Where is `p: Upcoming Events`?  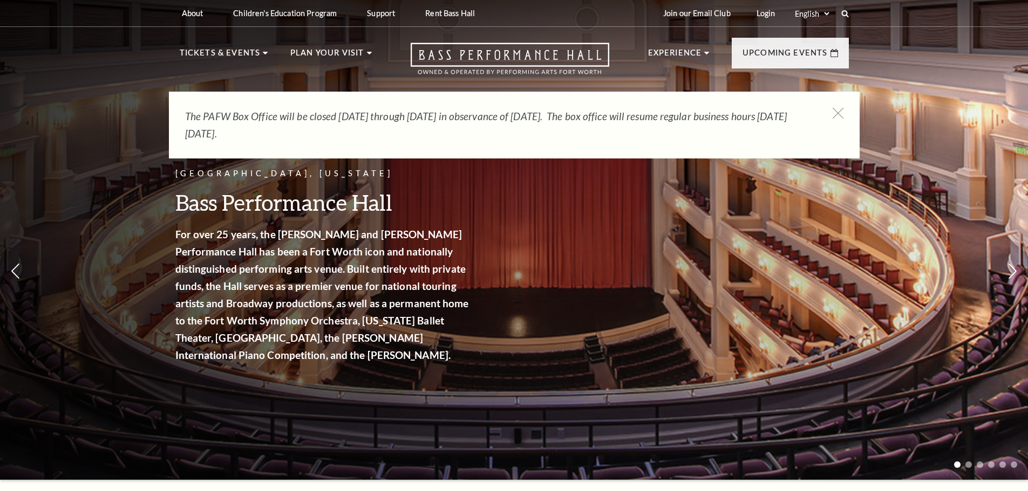 p: Upcoming Events is located at coordinates (785, 56).